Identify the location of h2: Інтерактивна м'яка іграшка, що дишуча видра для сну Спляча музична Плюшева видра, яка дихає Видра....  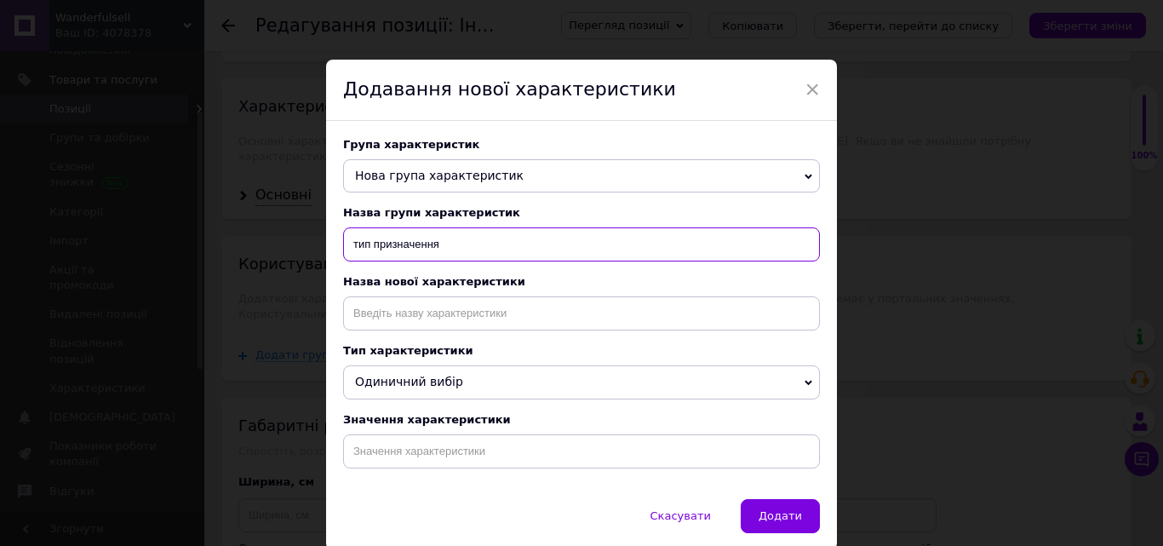
(150, 57).